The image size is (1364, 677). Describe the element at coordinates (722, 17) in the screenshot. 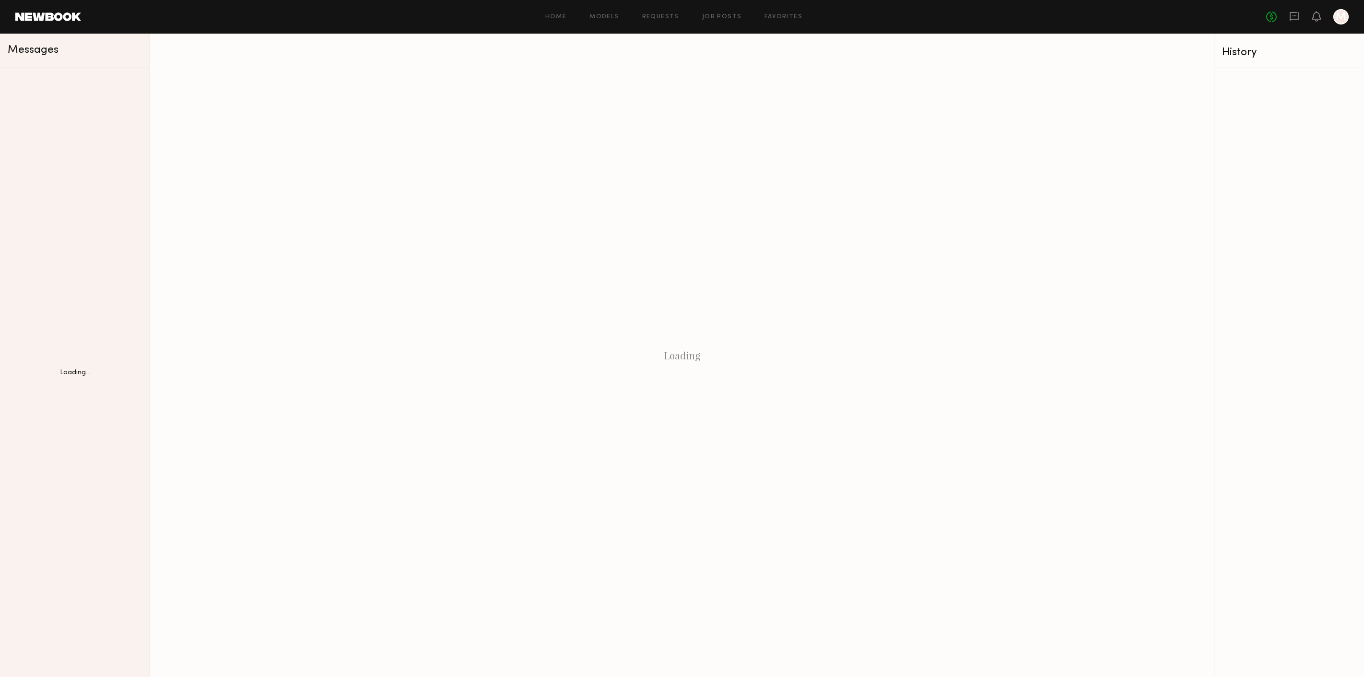

I see `a: Job Posts` at that location.